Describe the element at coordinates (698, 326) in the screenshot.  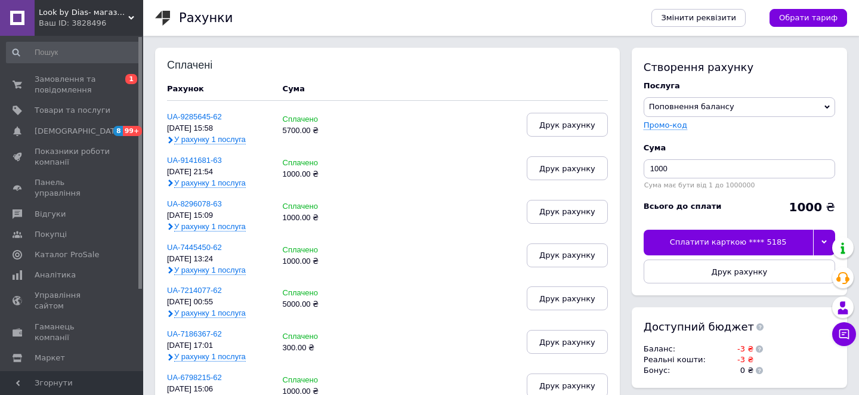
I see `span: Доступний бюджет` at that location.